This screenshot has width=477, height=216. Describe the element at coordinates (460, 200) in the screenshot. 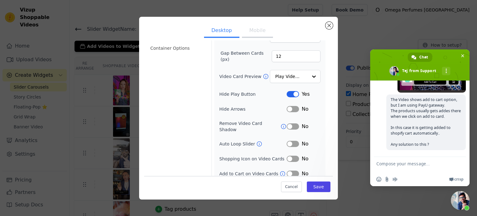

I see `a: Close chat` at that location.